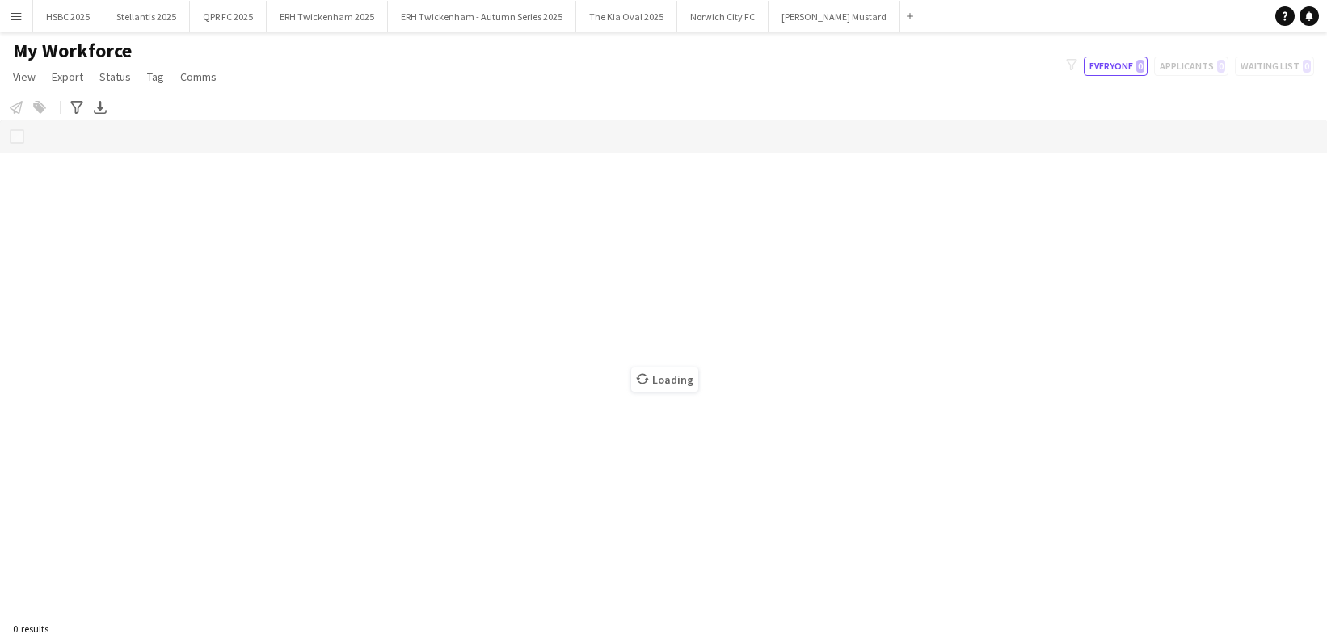  What do you see at coordinates (1115, 66) in the screenshot?
I see `button: Everyone0` at bounding box center [1115, 66].